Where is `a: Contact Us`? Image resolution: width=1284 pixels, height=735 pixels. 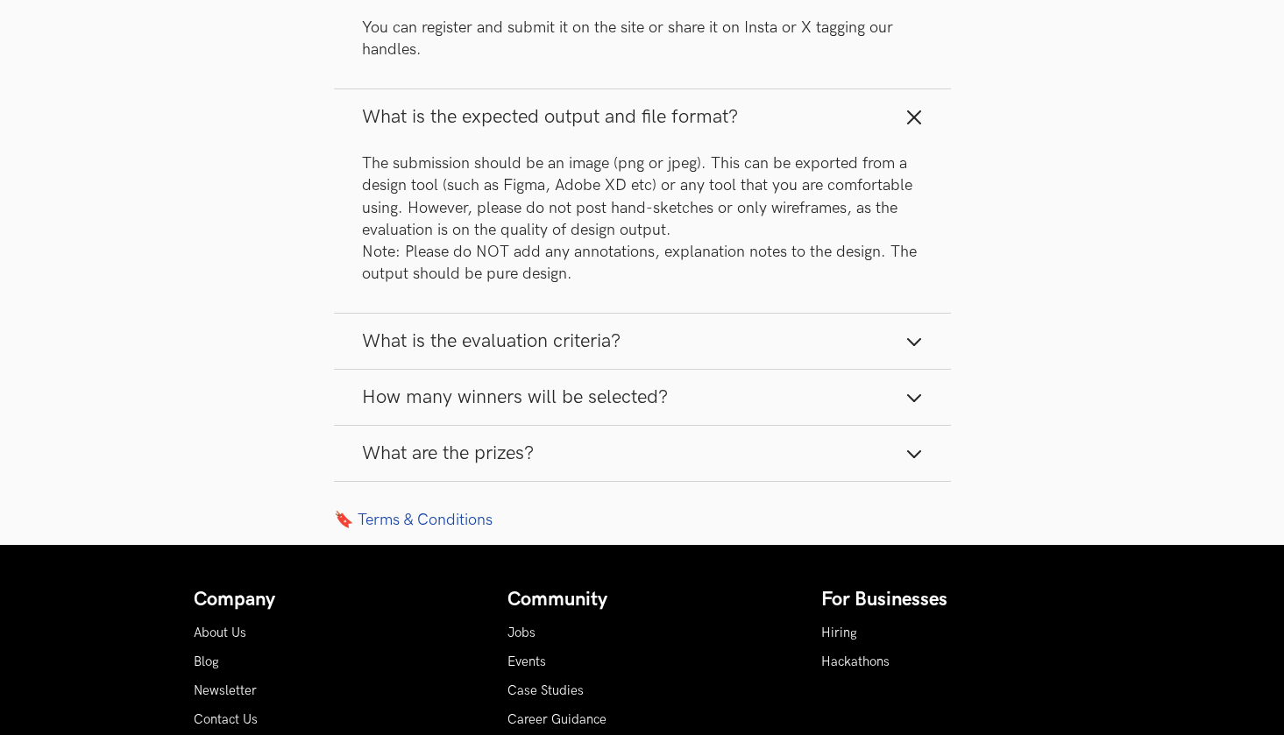
a: Contact Us is located at coordinates (225, 720).